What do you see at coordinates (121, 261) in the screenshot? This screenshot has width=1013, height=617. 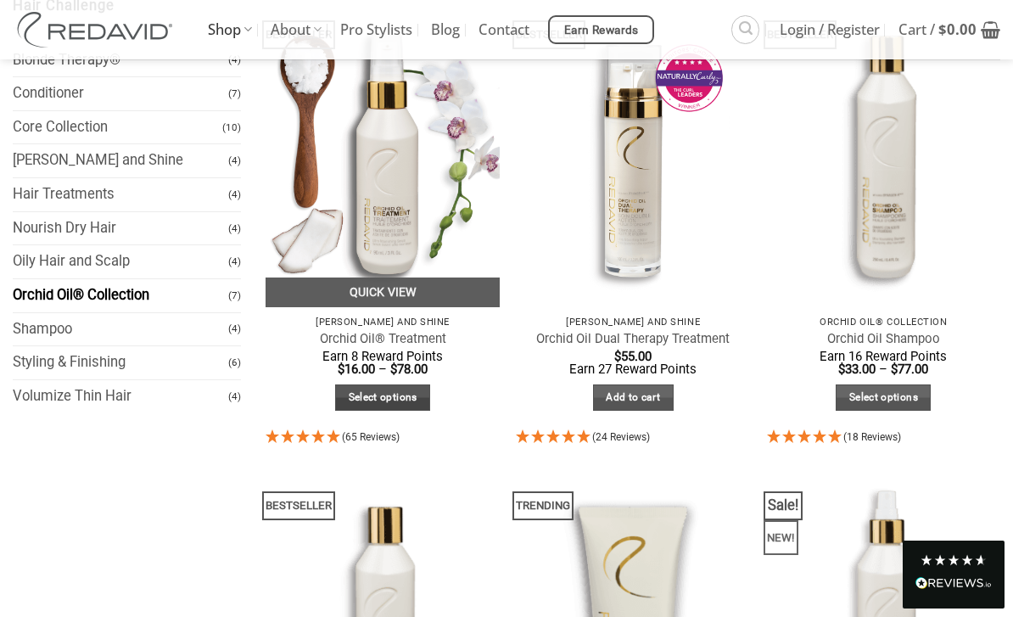 I see `a: Oily Hair and Scalp` at bounding box center [121, 261].